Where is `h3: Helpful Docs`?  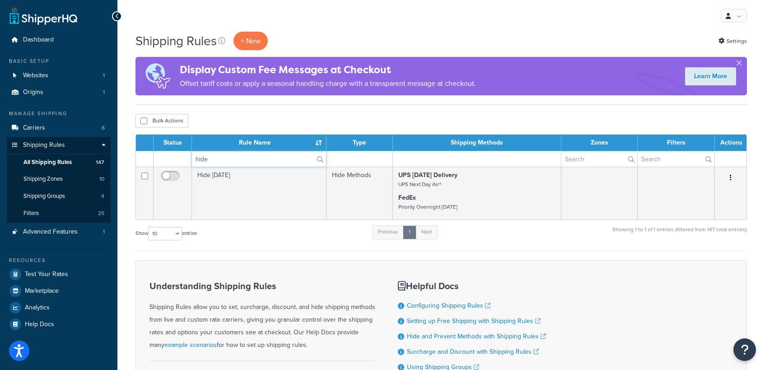 h3: Helpful Docs is located at coordinates (472, 286).